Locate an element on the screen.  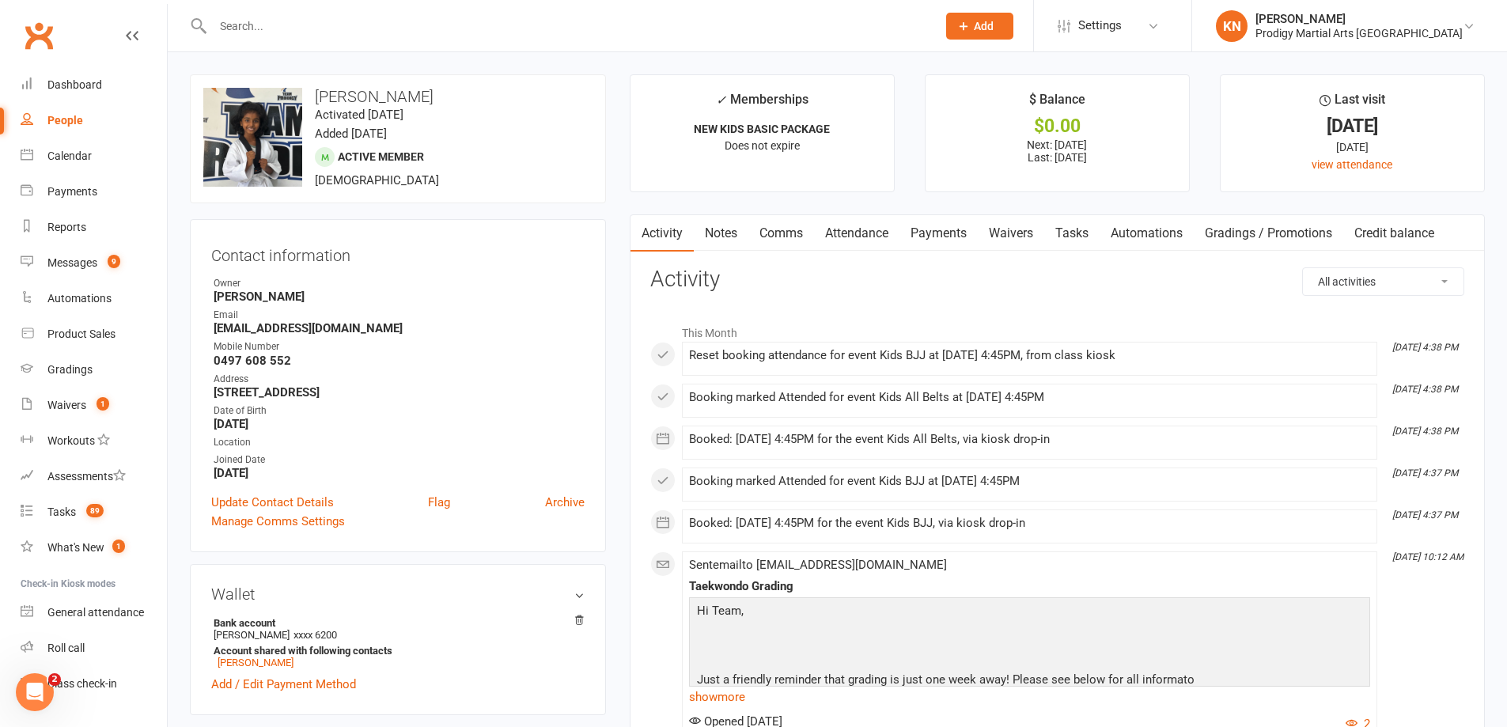
a: Gradings / Promotions is located at coordinates (1268, 233).